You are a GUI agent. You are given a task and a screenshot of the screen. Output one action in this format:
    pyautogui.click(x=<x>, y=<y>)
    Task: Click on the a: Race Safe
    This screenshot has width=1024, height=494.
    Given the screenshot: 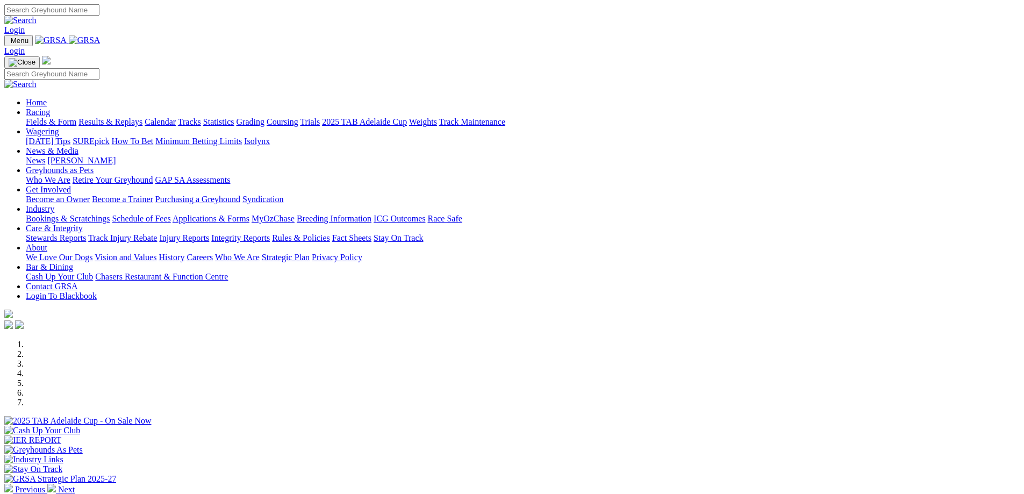 What is the action you would take?
    pyautogui.click(x=444, y=218)
    